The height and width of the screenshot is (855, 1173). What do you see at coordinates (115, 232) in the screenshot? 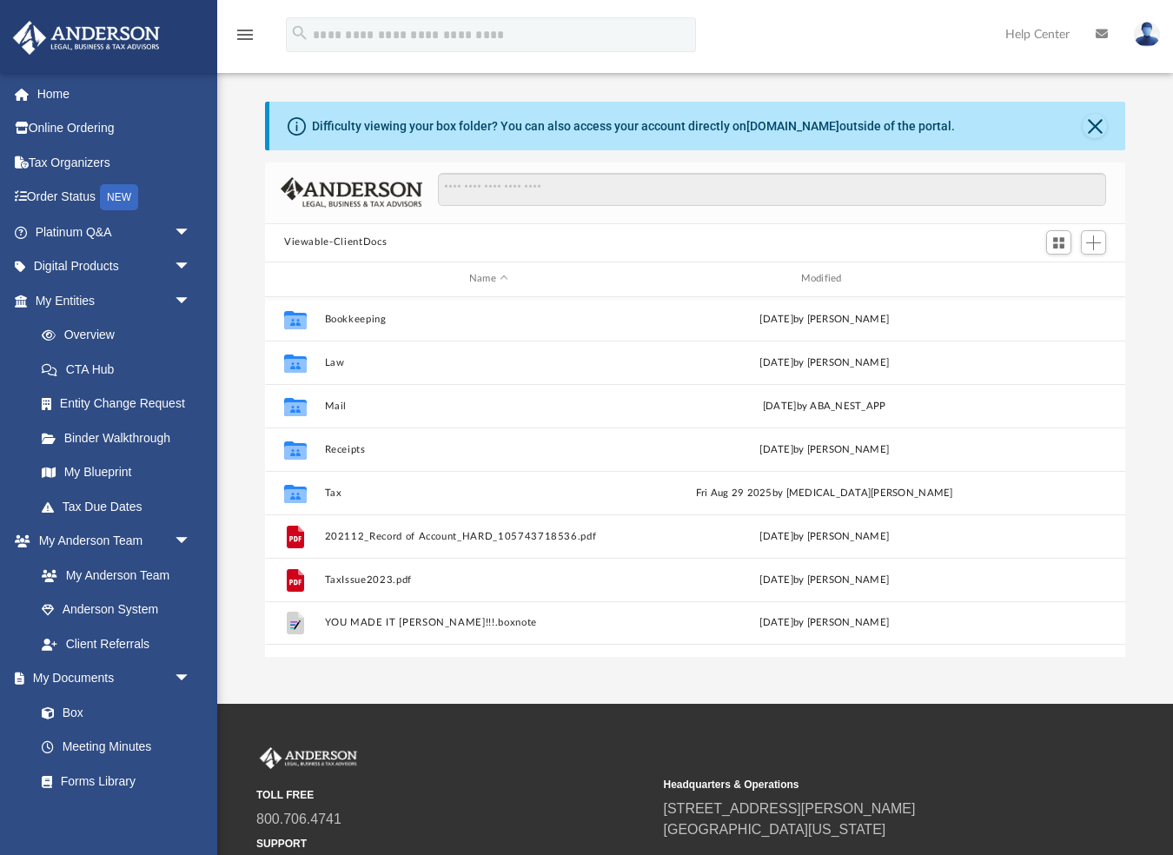
I see `a: Platinum Q&Aarrow_drop_down` at bounding box center [115, 232].